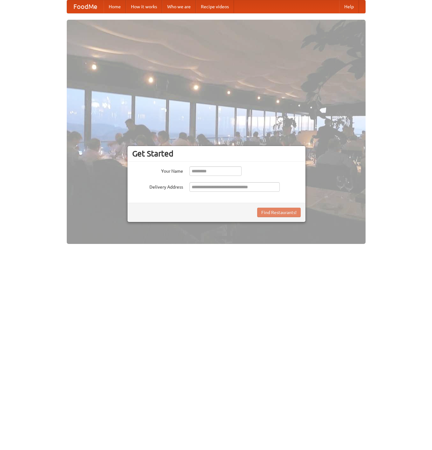 The image size is (432, 450). Describe the element at coordinates (115, 7) in the screenshot. I see `a: Home` at that location.